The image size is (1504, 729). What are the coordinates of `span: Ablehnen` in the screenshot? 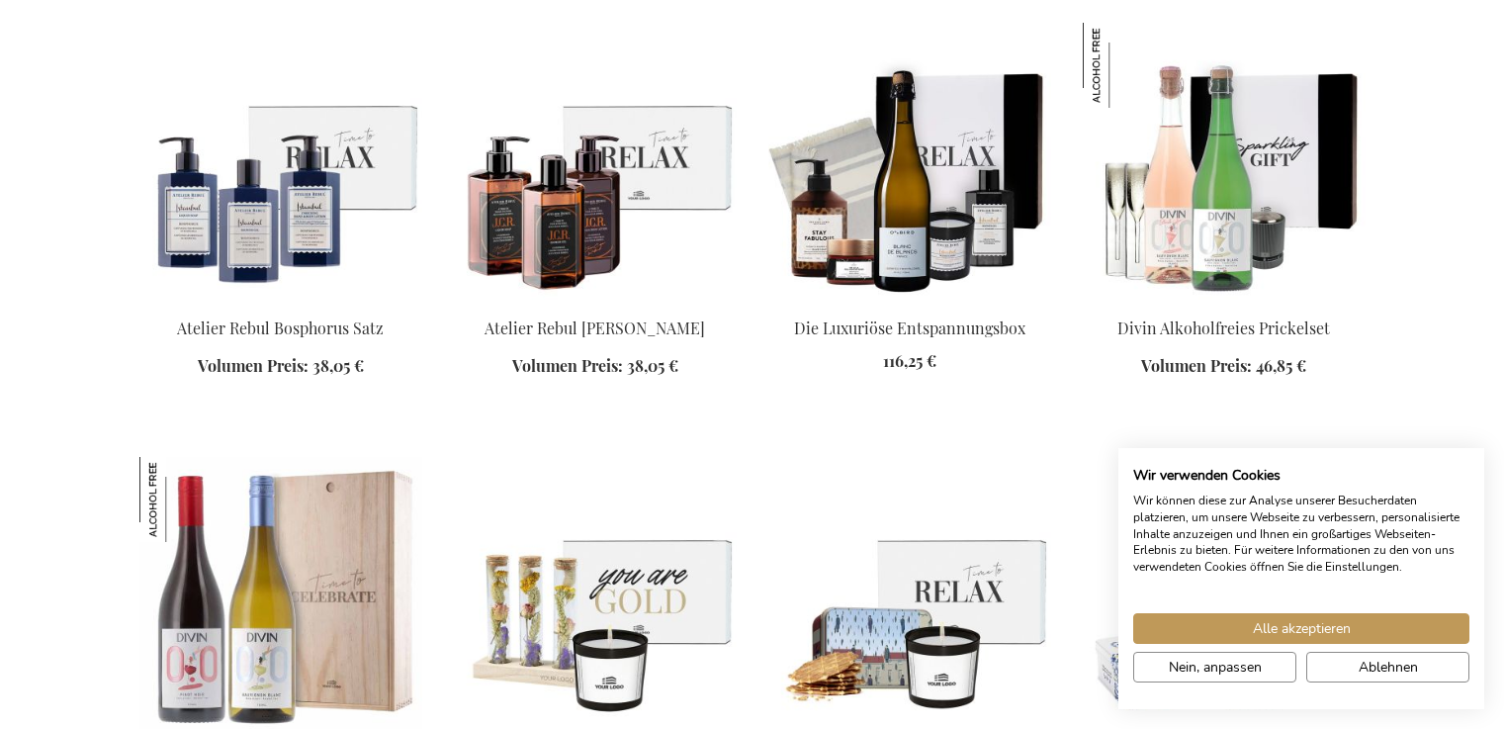 It's located at (1388, 666).